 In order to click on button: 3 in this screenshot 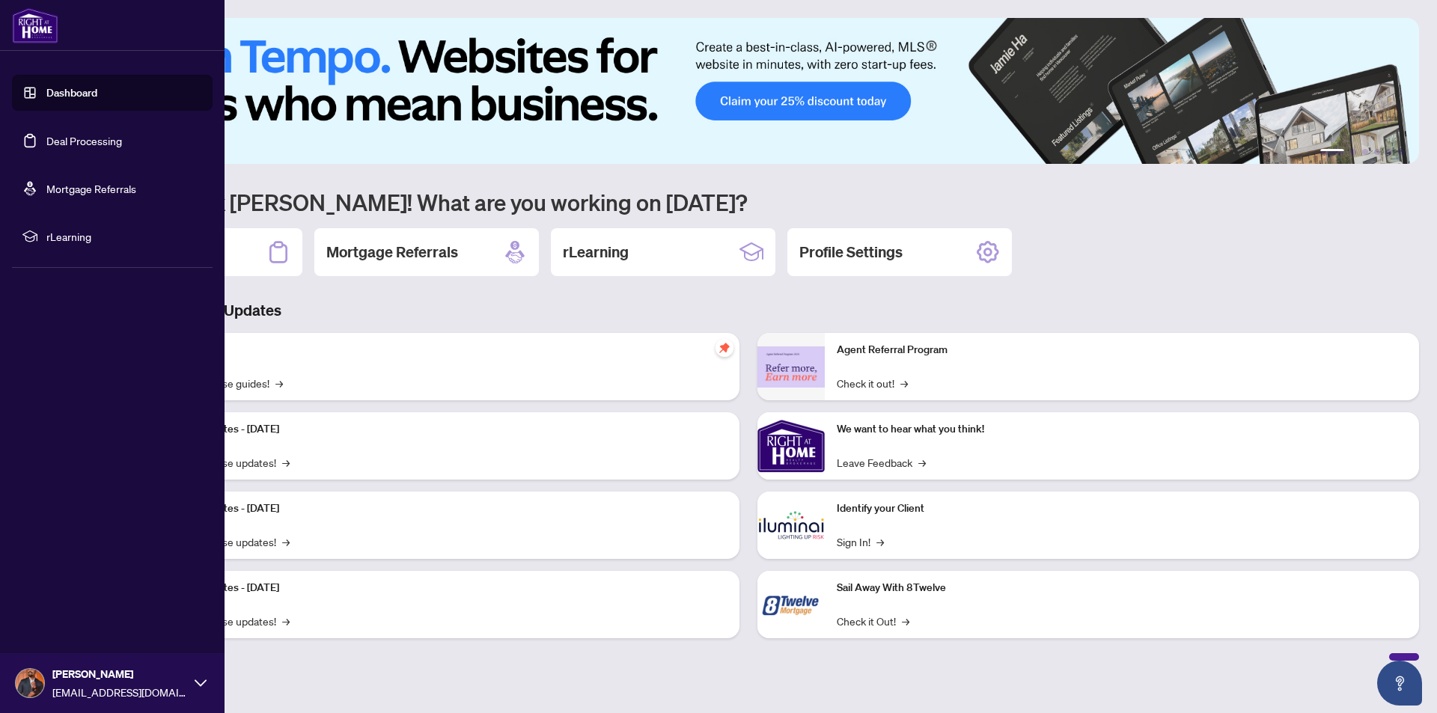, I will do `click(1365, 152)`.